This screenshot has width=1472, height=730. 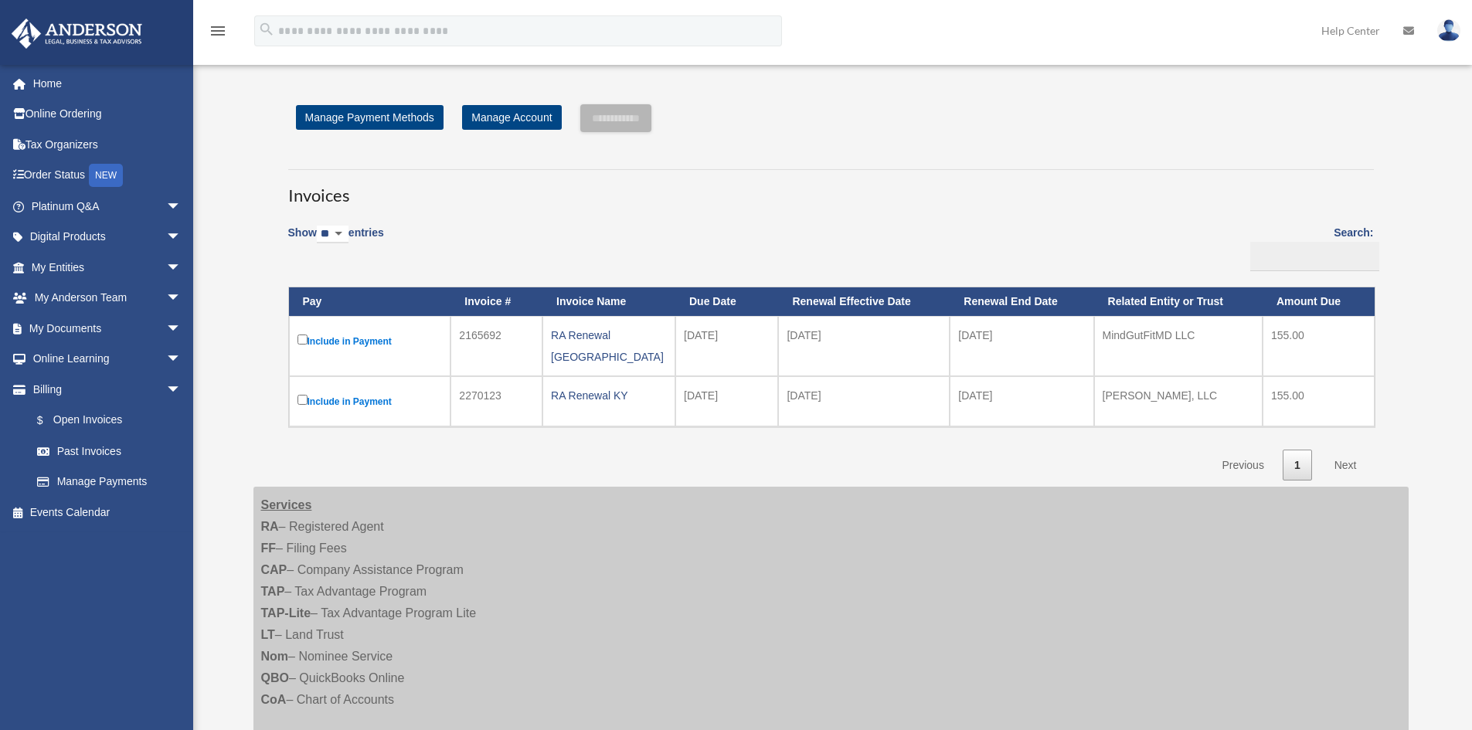 What do you see at coordinates (496, 346) in the screenshot?
I see `td: 2165692` at bounding box center [496, 346].